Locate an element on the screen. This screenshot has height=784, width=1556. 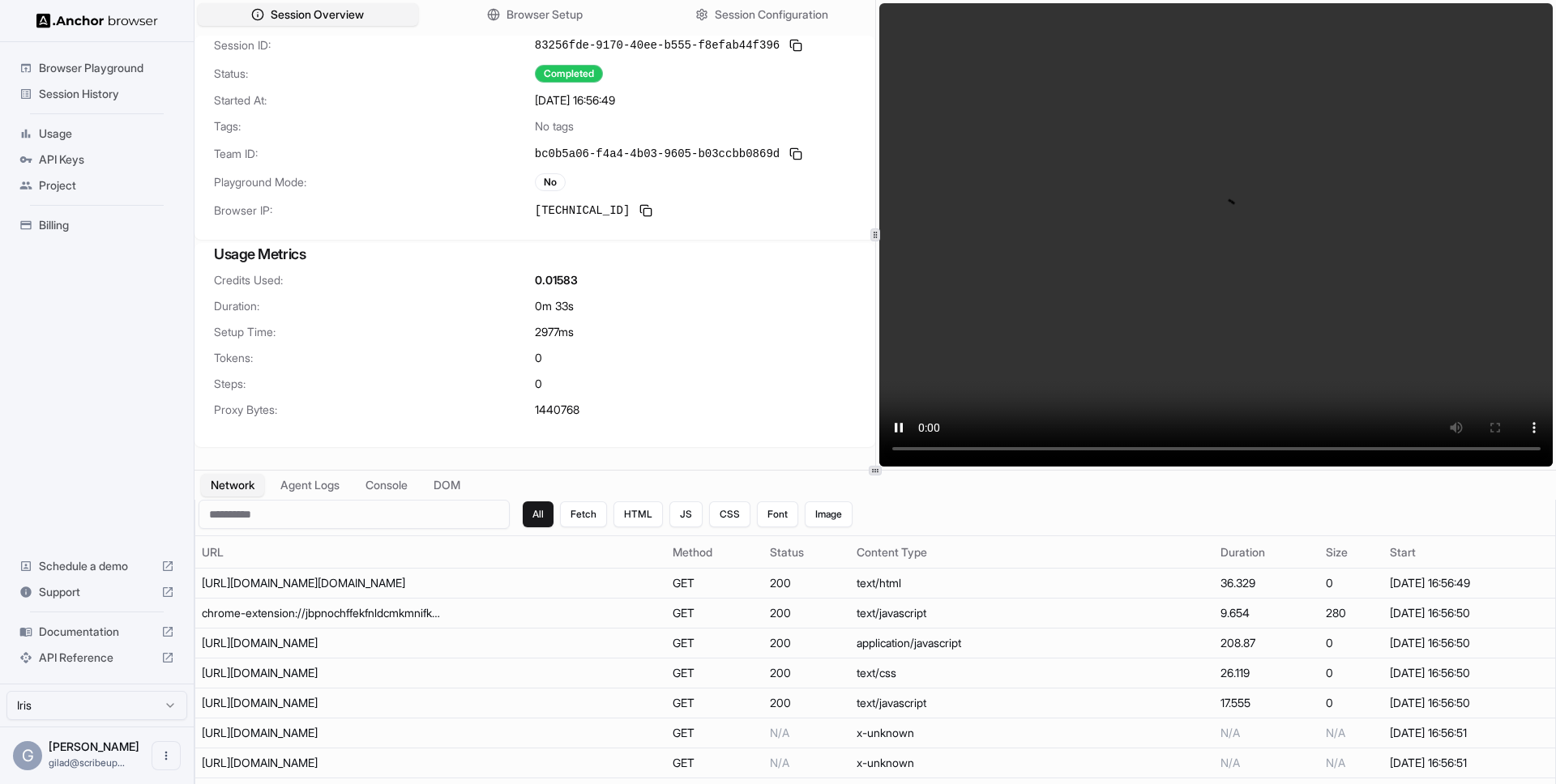
span: 1440768 is located at coordinates (557, 410).